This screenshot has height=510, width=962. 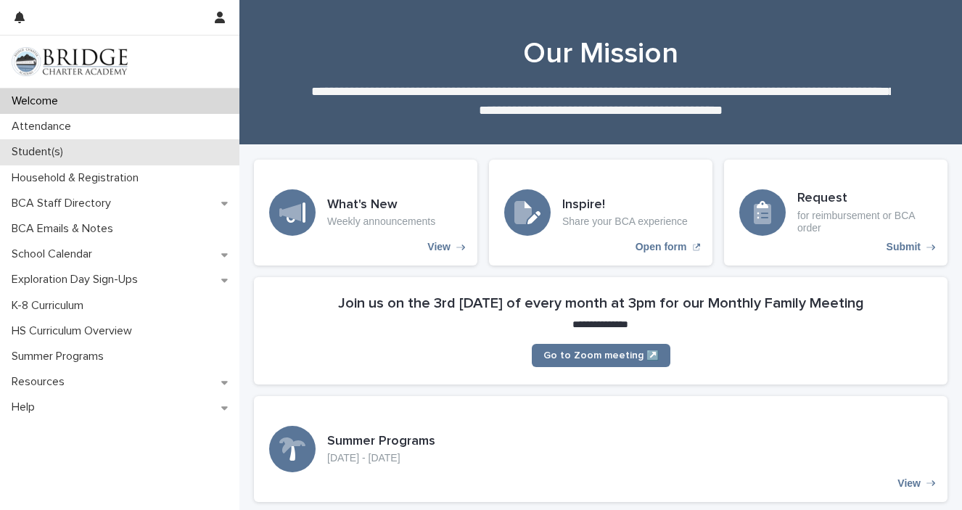 I want to click on p: Share your BCA experience, so click(x=625, y=221).